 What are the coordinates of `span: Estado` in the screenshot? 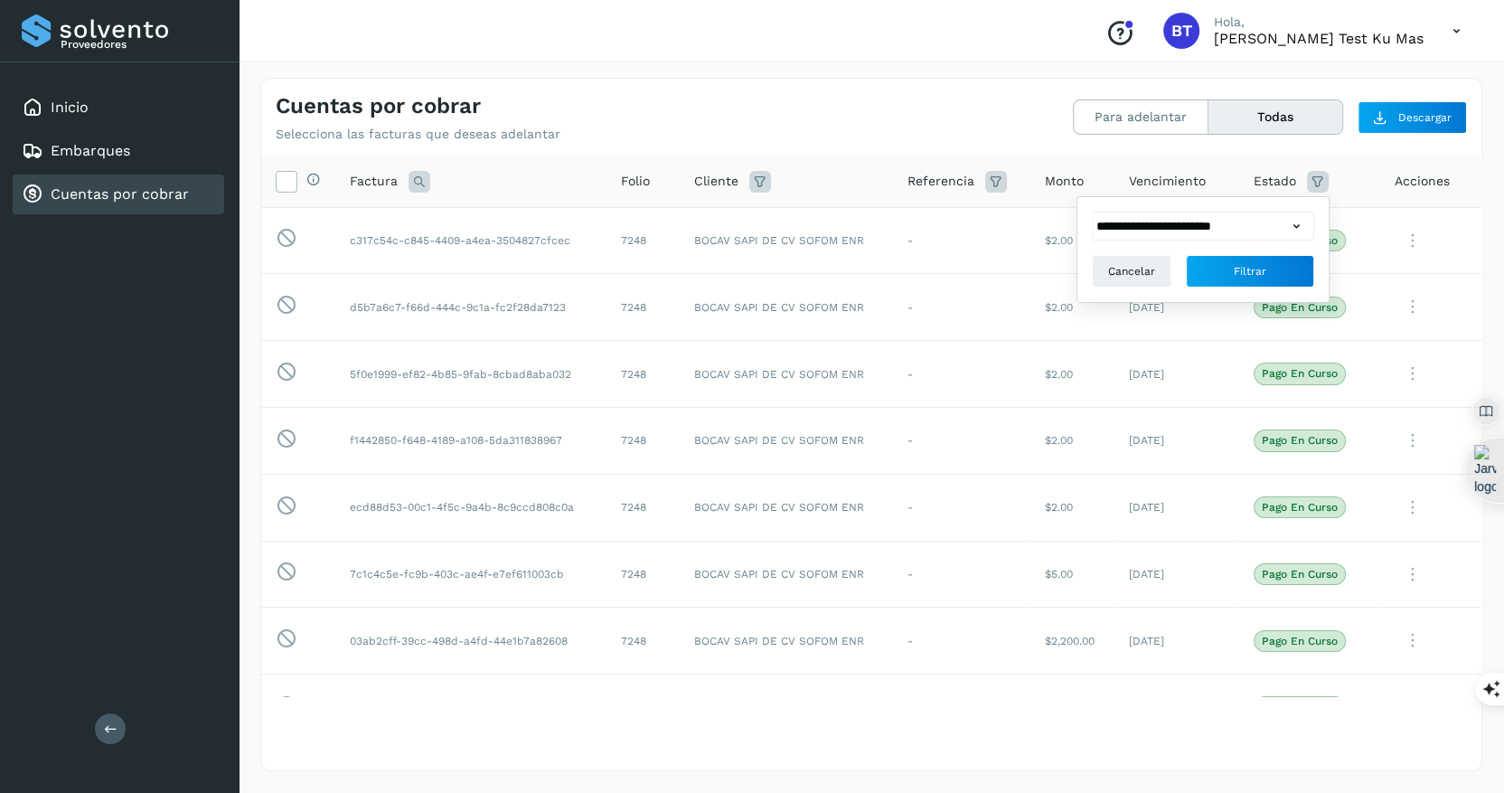 It's located at (1275, 181).